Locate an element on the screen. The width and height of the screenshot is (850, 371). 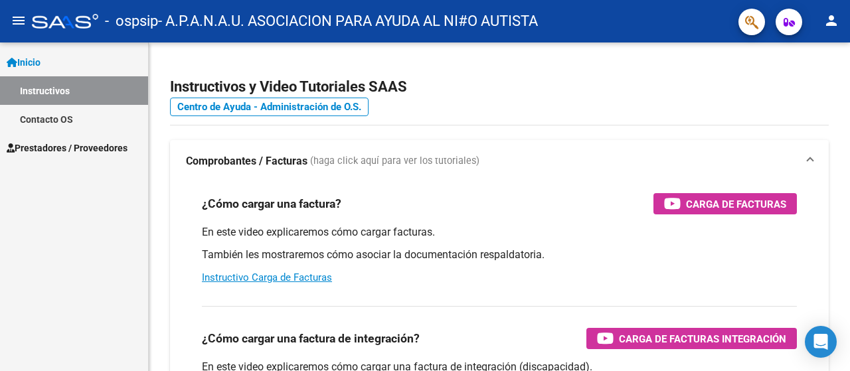
button: Carga de Facturas is located at coordinates (725, 204).